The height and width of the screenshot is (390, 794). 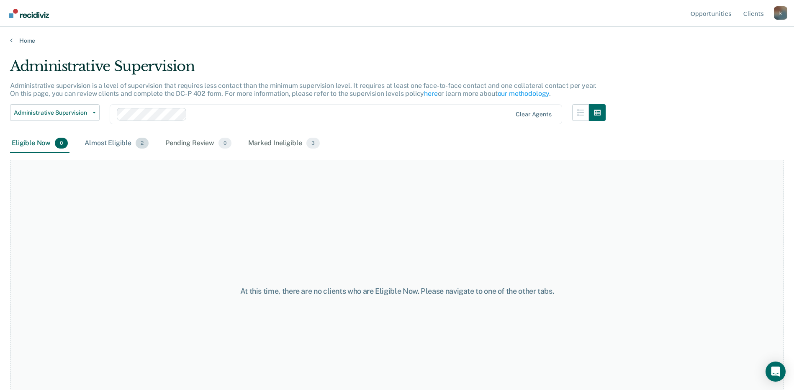 What do you see at coordinates (431, 93) in the screenshot?
I see `a: here` at bounding box center [431, 93].